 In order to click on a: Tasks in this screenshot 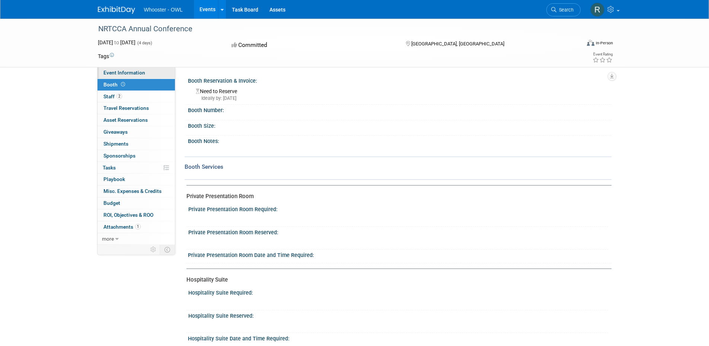, I will do `click(136, 168)`.